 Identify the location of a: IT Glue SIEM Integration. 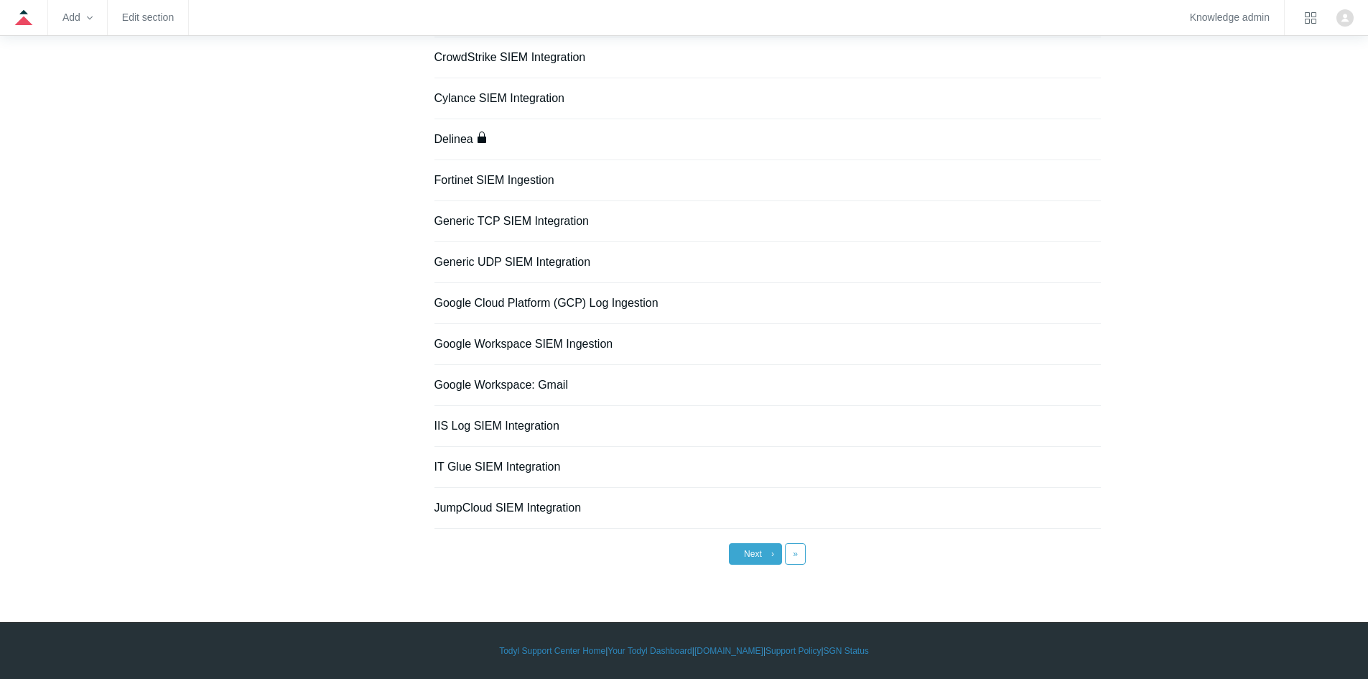
(498, 466).